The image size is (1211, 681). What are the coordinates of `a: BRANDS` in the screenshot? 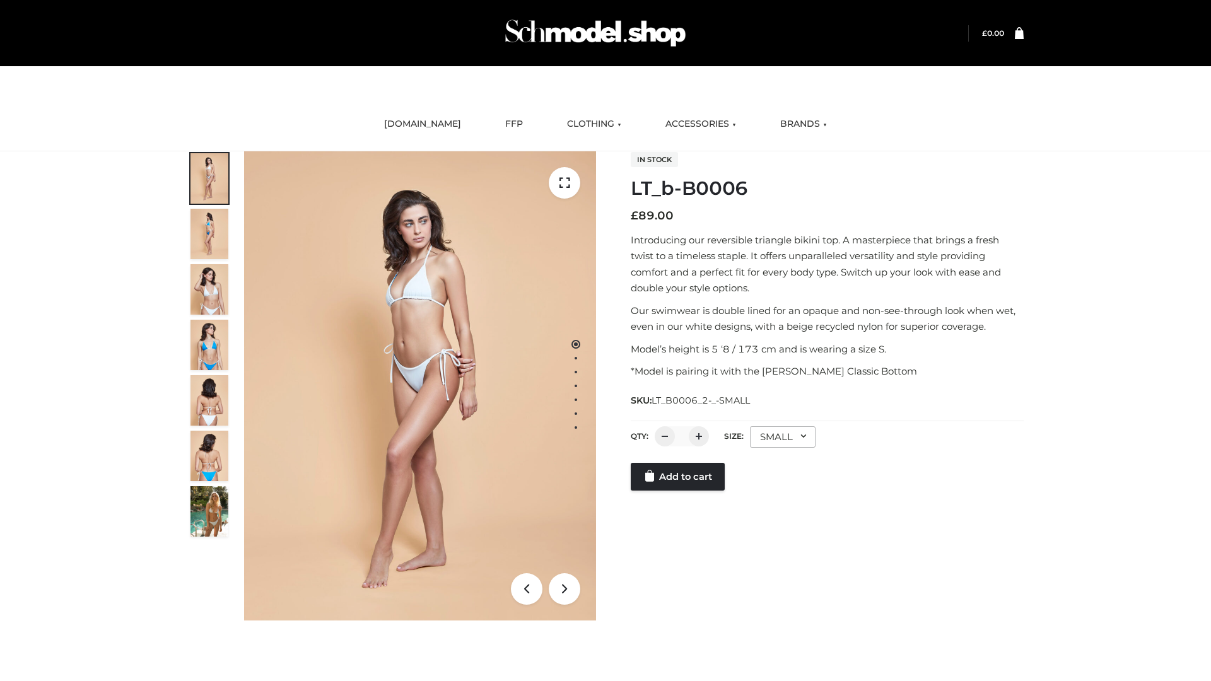 It's located at (803, 124).